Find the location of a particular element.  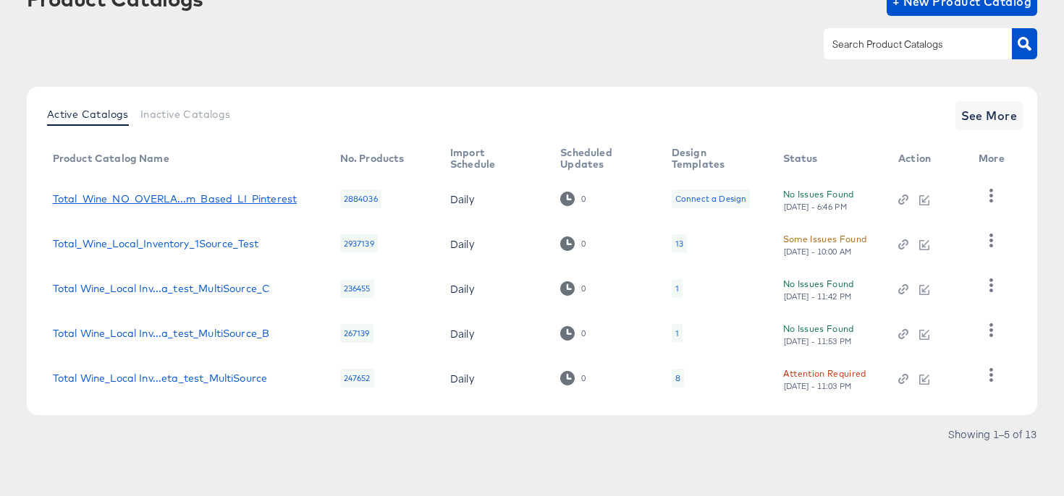

a: Total Wine_Local Inv...a_test_MultiSource_B is located at coordinates (161, 334).